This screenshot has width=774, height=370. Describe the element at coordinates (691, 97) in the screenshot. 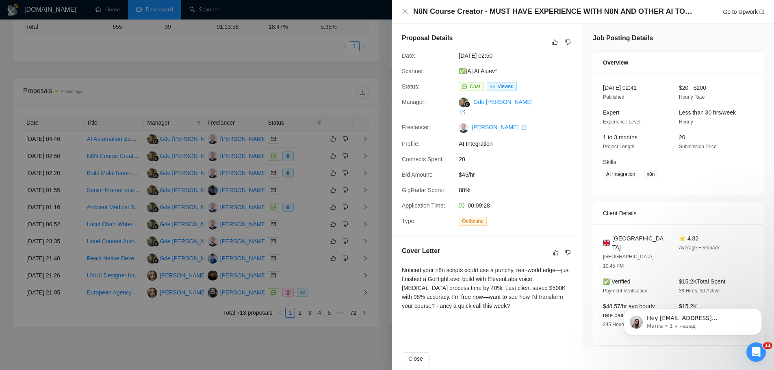

I see `span: Hourly Rate` at that location.